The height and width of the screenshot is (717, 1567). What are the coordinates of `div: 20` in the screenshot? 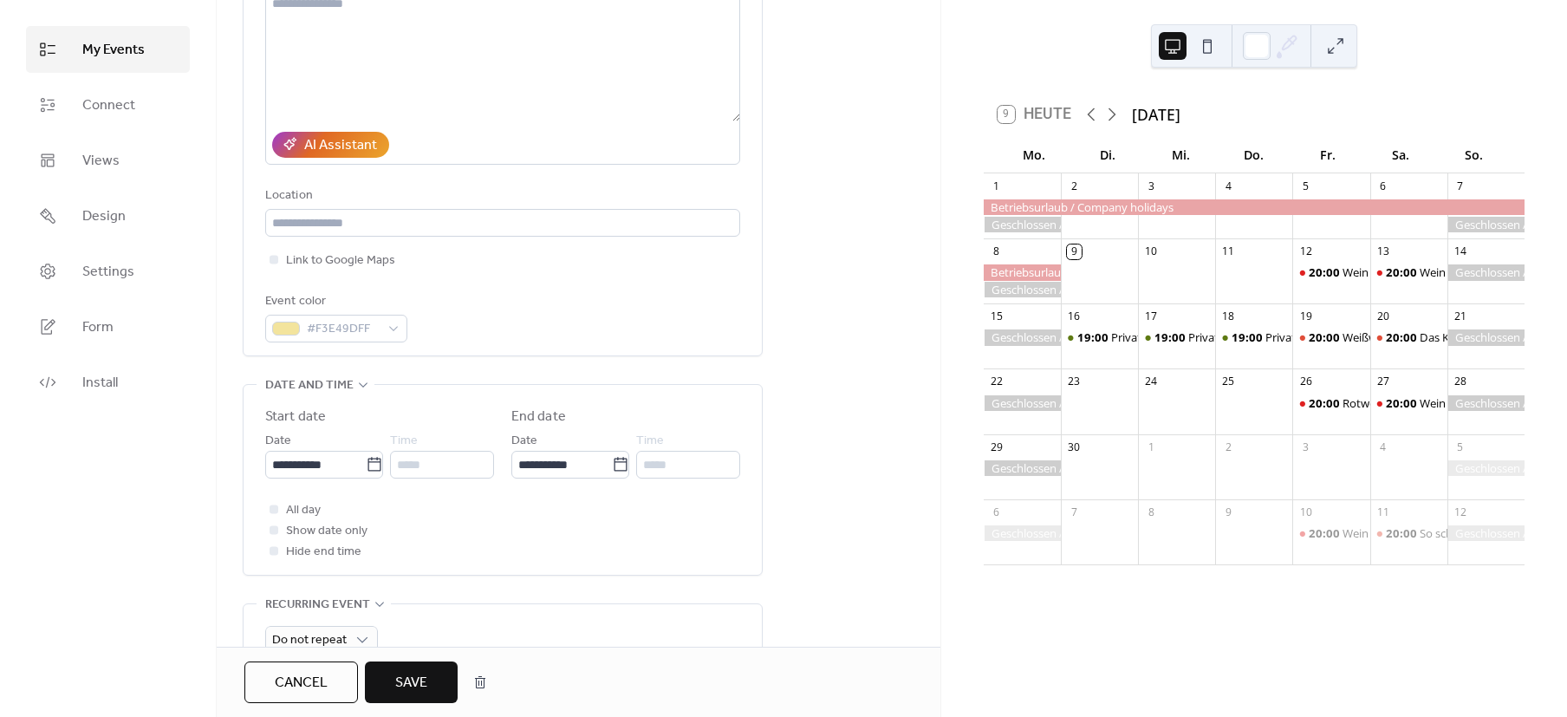 It's located at (1382, 316).